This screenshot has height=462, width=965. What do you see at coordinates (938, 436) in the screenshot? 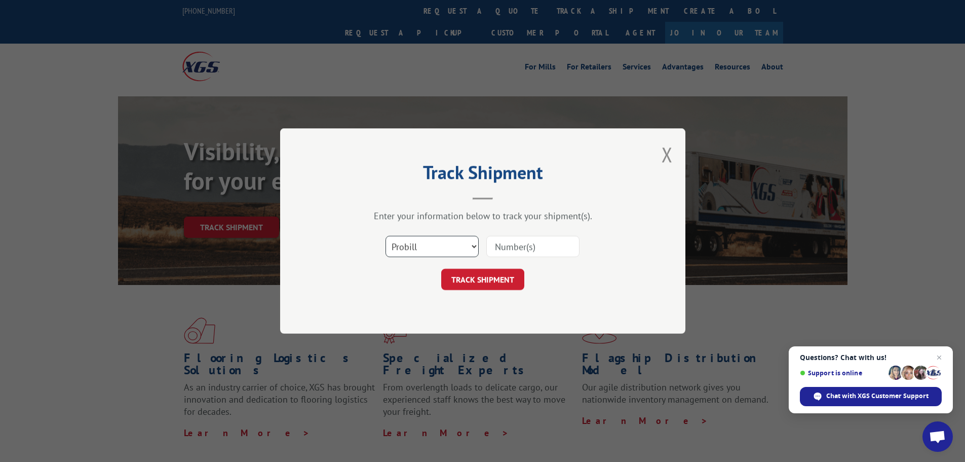
I see `div: Open chat` at bounding box center [938, 436].